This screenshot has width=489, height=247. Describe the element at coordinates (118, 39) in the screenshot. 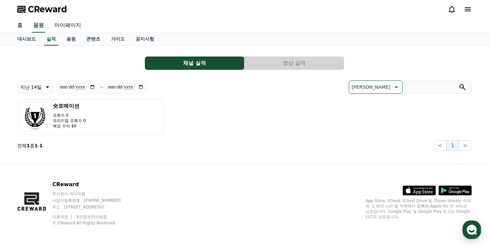

I see `a: 가이드` at that location.